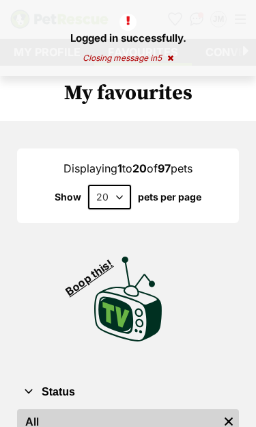  What do you see at coordinates (129, 293) in the screenshot?
I see `a: Boop this!` at bounding box center [129, 293].